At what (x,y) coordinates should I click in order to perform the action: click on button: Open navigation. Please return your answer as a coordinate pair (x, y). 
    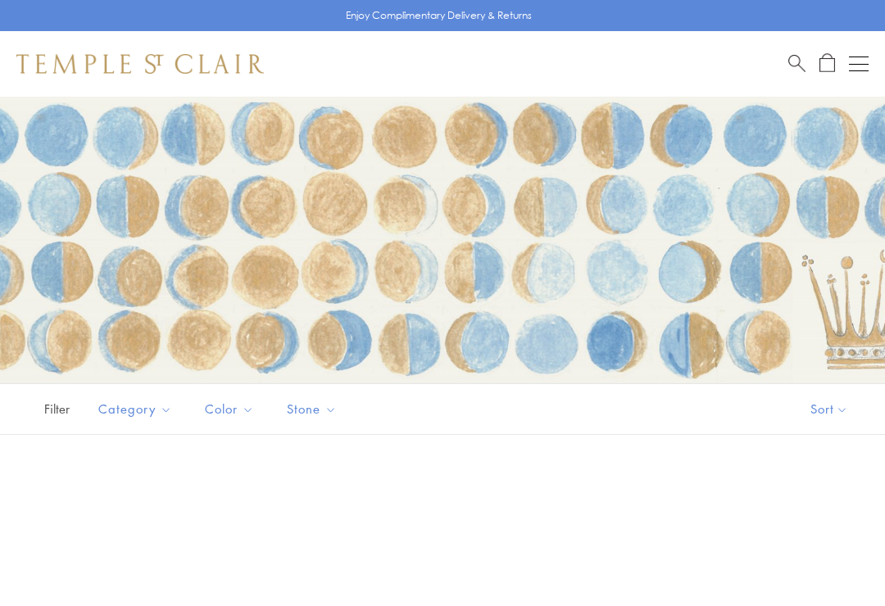
    Looking at the image, I should click on (859, 64).